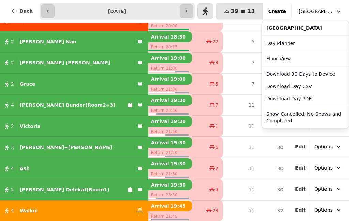 This screenshot has width=349, height=221. What do you see at coordinates (305, 59) in the screenshot?
I see `a: Floor View` at bounding box center [305, 59].